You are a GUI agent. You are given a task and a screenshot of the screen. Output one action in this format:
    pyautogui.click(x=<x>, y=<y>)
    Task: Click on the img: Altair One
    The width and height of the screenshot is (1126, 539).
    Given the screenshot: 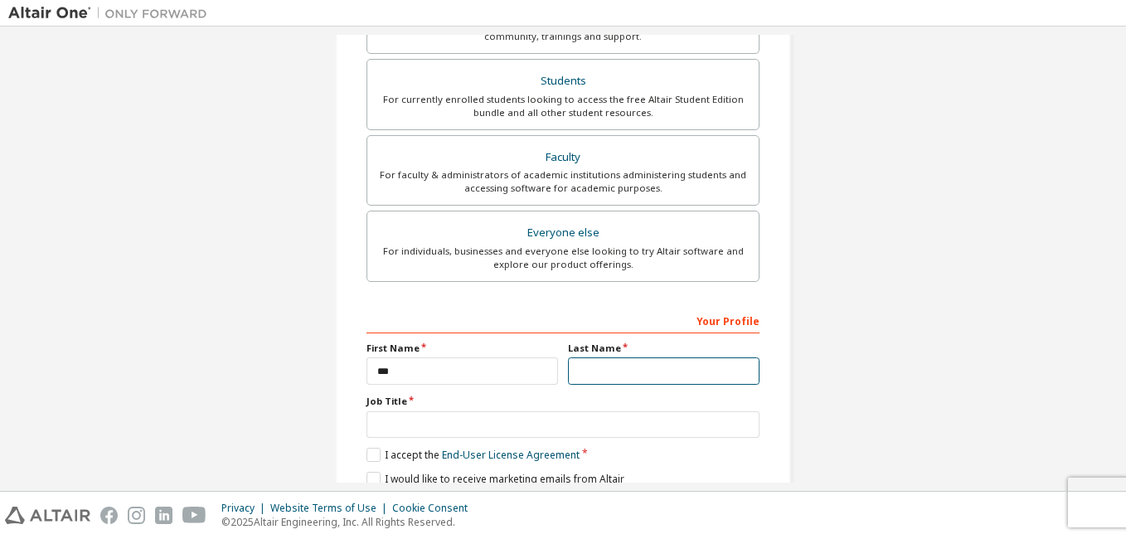 What is the action you would take?
    pyautogui.click(x=112, y=13)
    